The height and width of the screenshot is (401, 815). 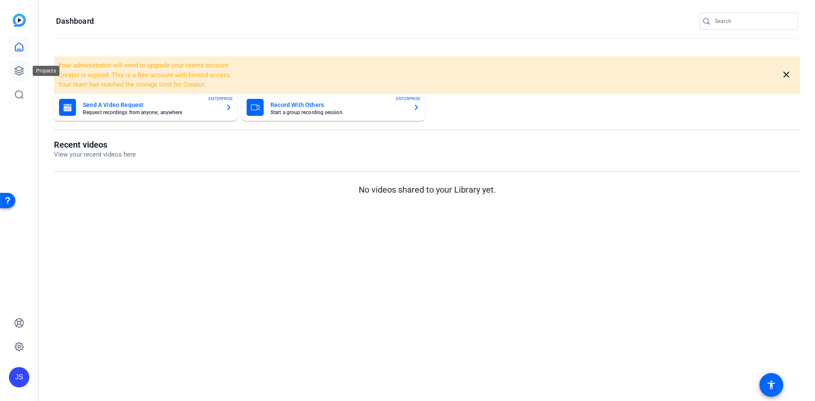 What do you see at coordinates (333, 107) in the screenshot?
I see `button: Record With OthersStart a group recording sessionENTERPRISE` at bounding box center [333, 107].